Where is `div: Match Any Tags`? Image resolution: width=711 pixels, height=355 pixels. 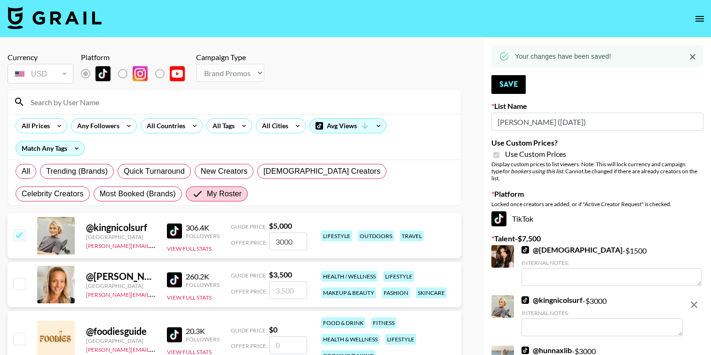
div: Match Any Tags is located at coordinates (50, 148).